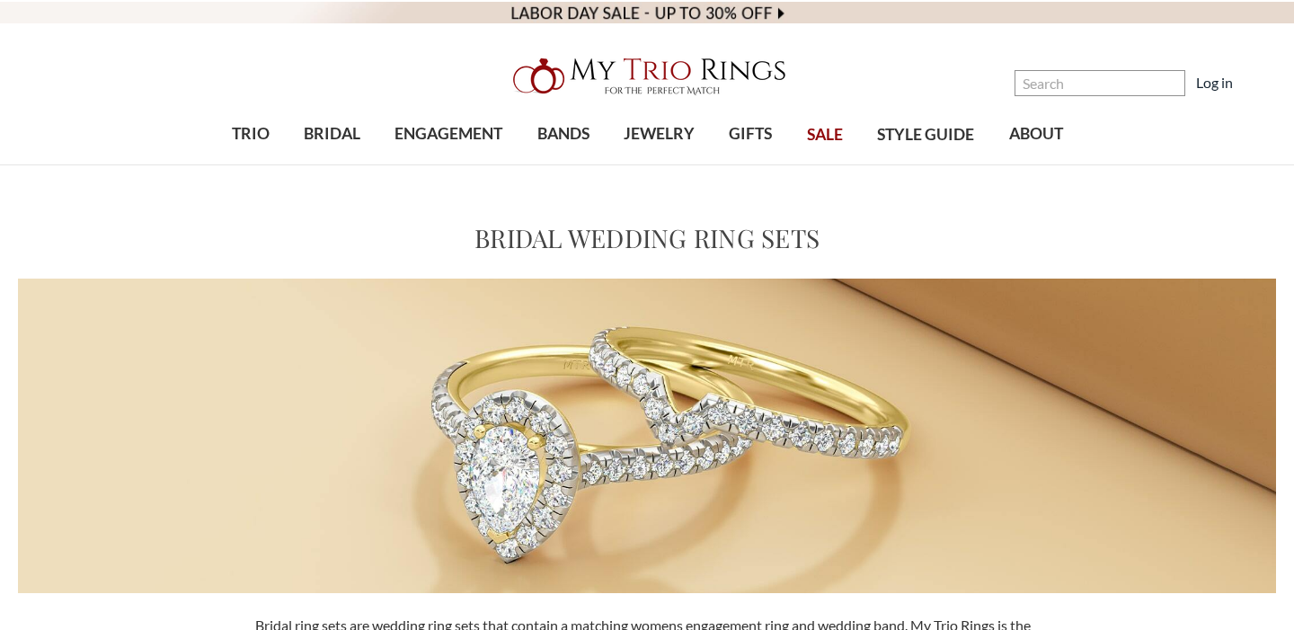 The image size is (1294, 630). Describe the element at coordinates (1100, 83) in the screenshot. I see `input: Search` at that location.